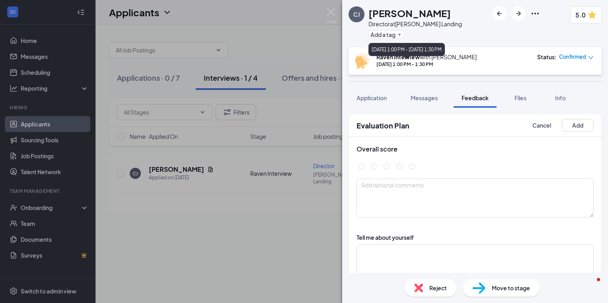 The image size is (608, 303). I want to click on h2: Evaluation Plan, so click(383, 125).